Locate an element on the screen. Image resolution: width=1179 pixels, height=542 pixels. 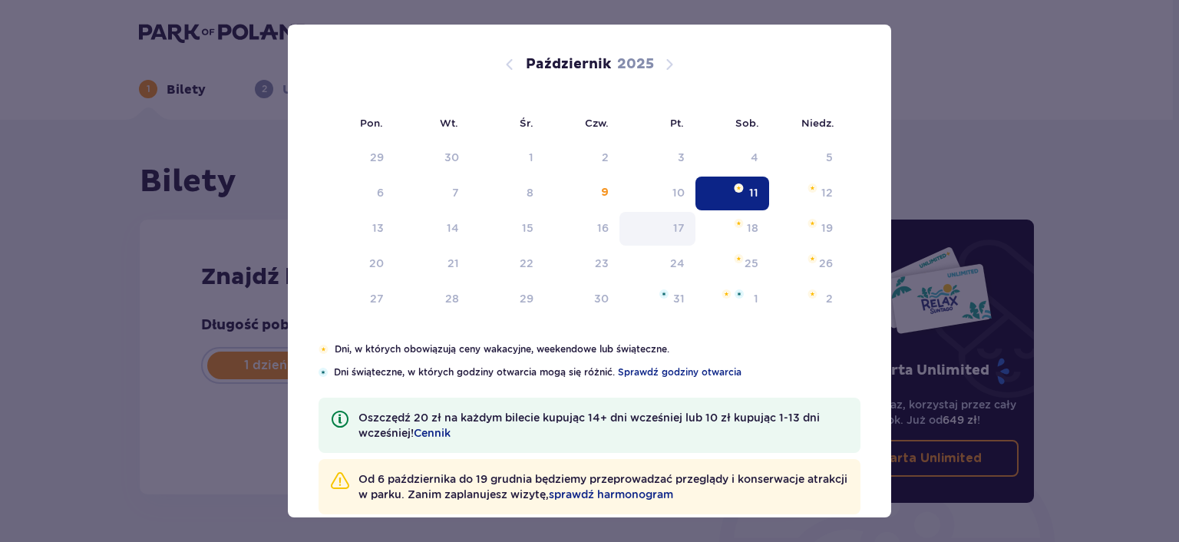
small: Niedz. is located at coordinates (817, 123).